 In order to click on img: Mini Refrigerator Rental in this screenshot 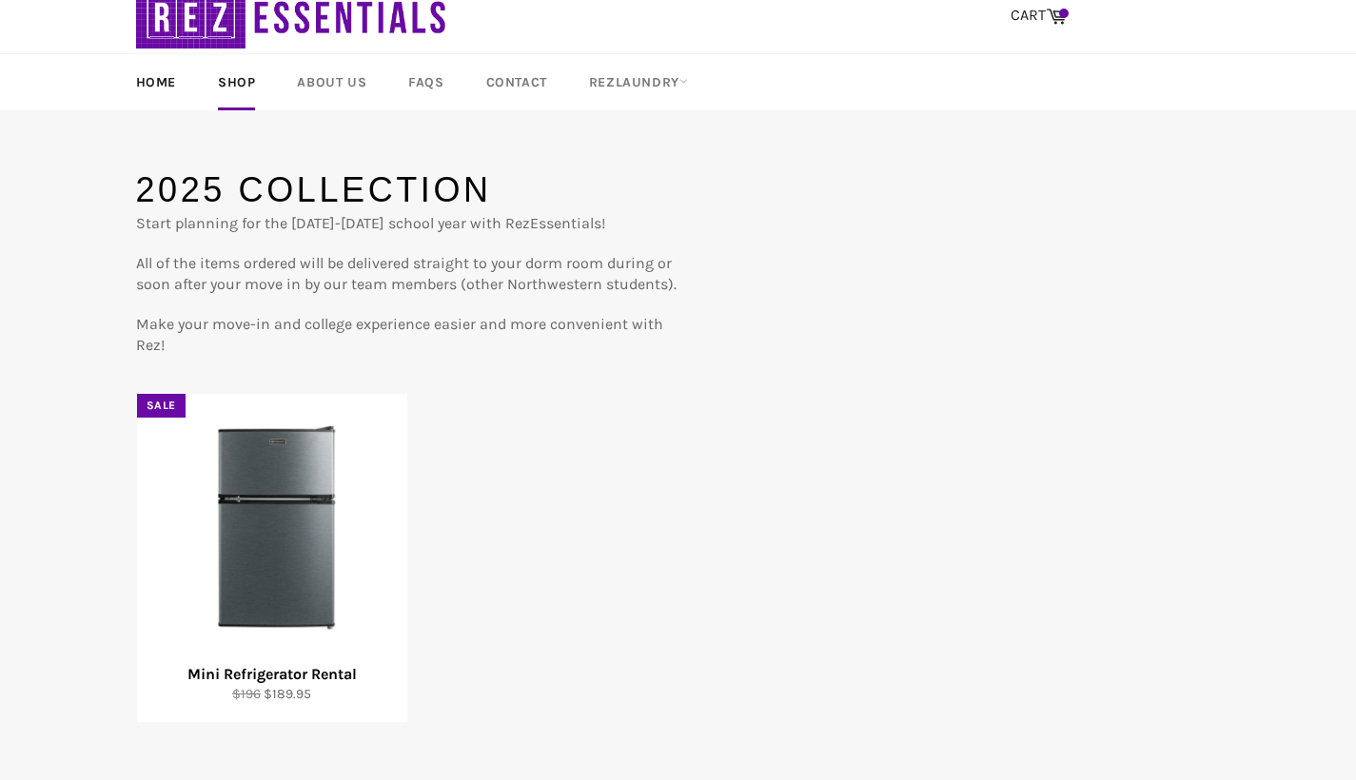, I will do `click(272, 530)`.